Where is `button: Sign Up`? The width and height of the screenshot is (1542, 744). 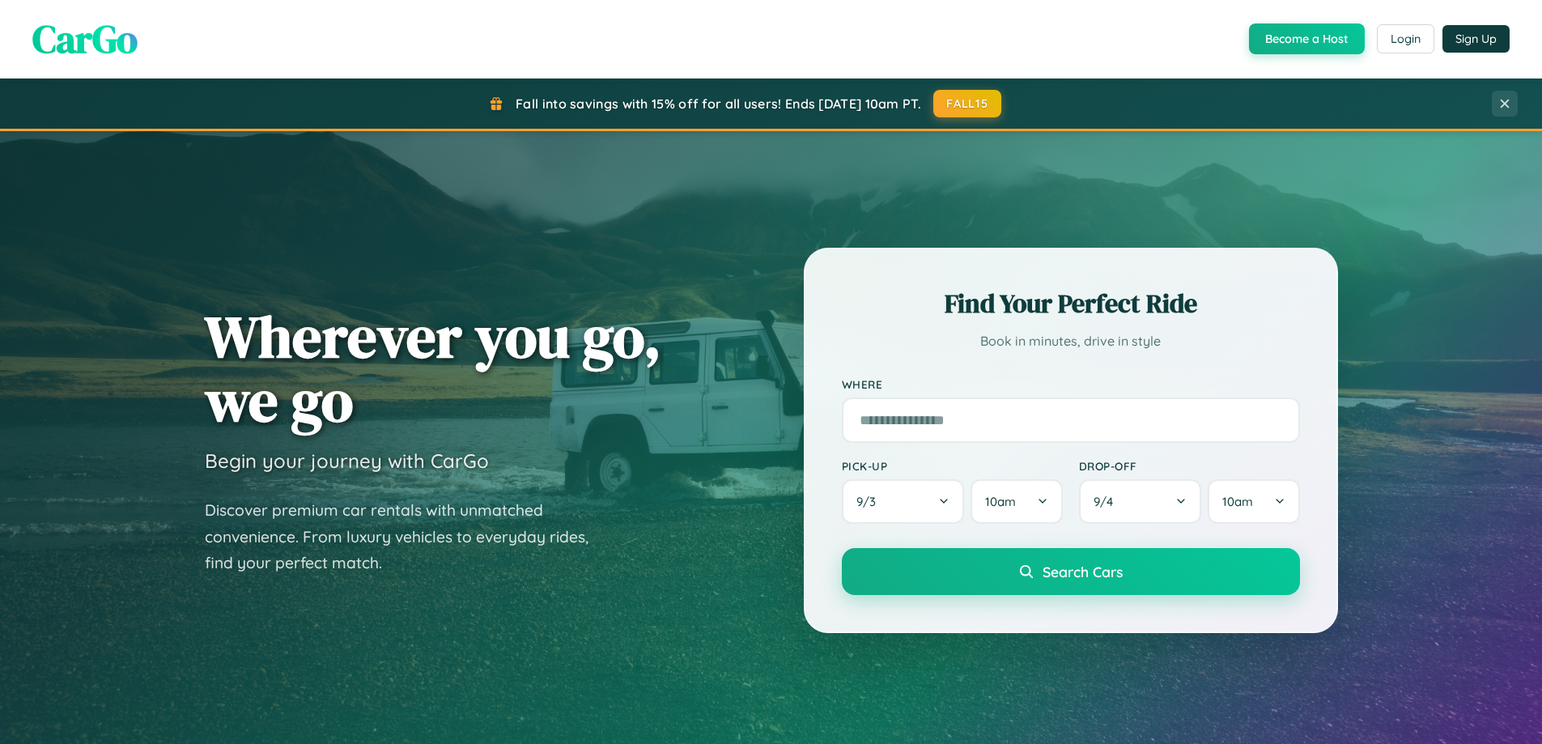 button: Sign Up is located at coordinates (1476, 39).